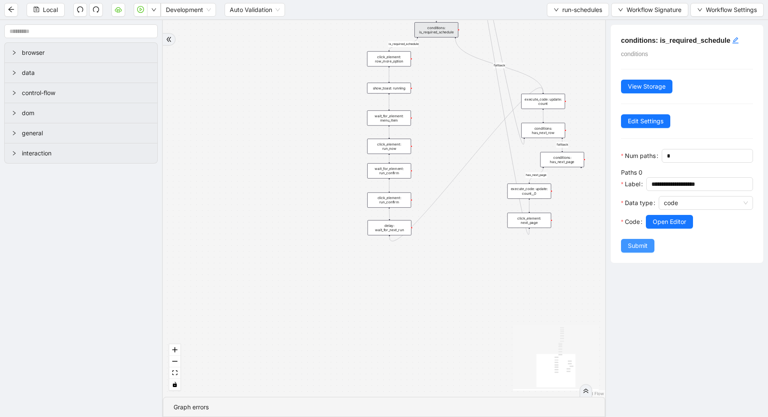 The image size is (768, 417). I want to click on button: cloud-server, so click(118, 10).